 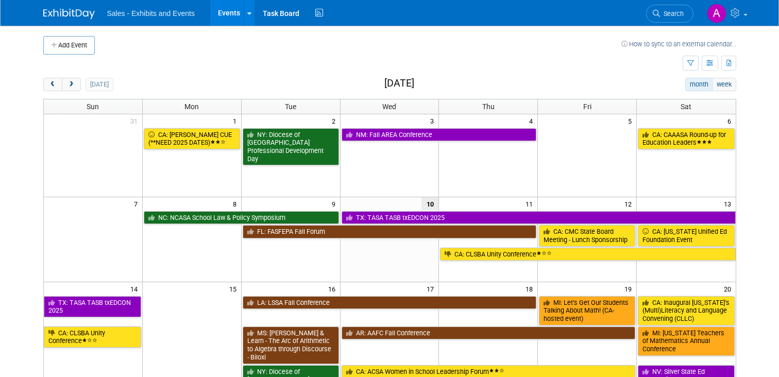 I want to click on img: ExhibitDay, so click(x=69, y=14).